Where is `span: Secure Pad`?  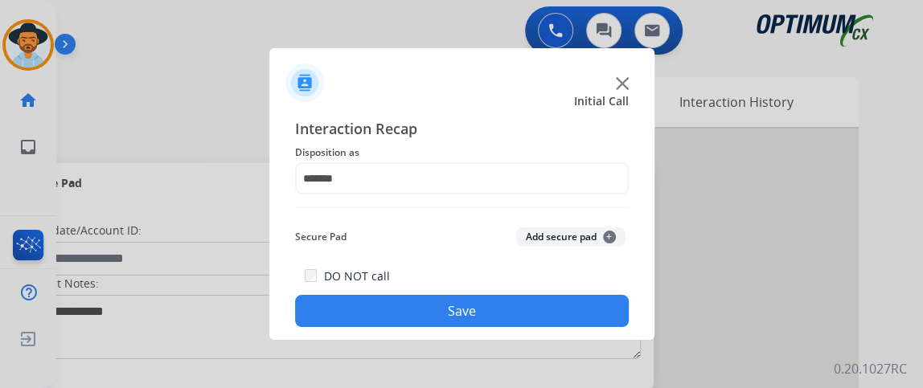
span: Secure Pad is located at coordinates (321, 237).